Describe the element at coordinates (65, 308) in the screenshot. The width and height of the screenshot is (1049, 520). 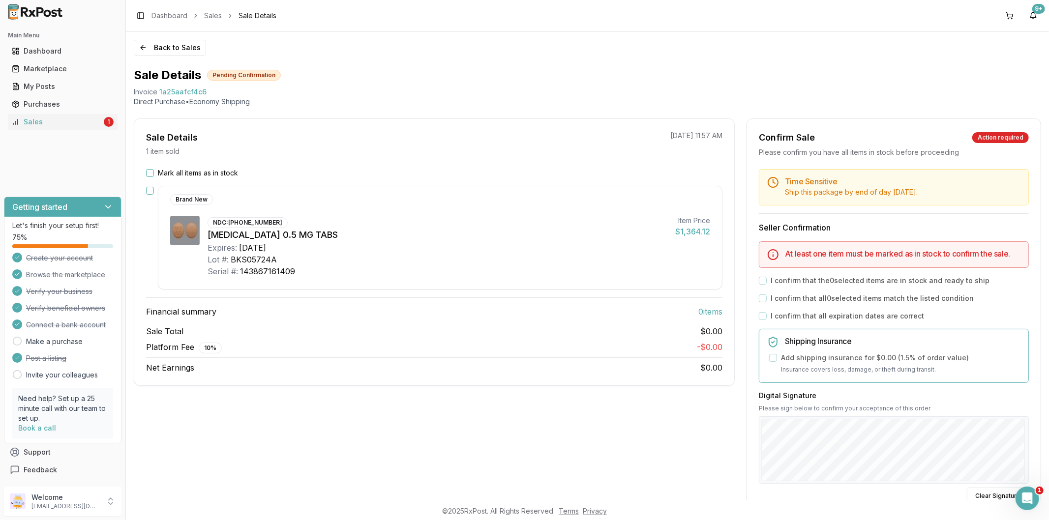
I see `span: Verify beneficial owners` at that location.